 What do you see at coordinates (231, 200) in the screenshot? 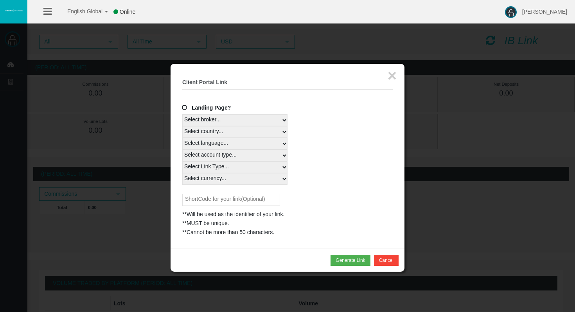
I see `input: ShortCode for your link(Optional)` at bounding box center [231, 200].